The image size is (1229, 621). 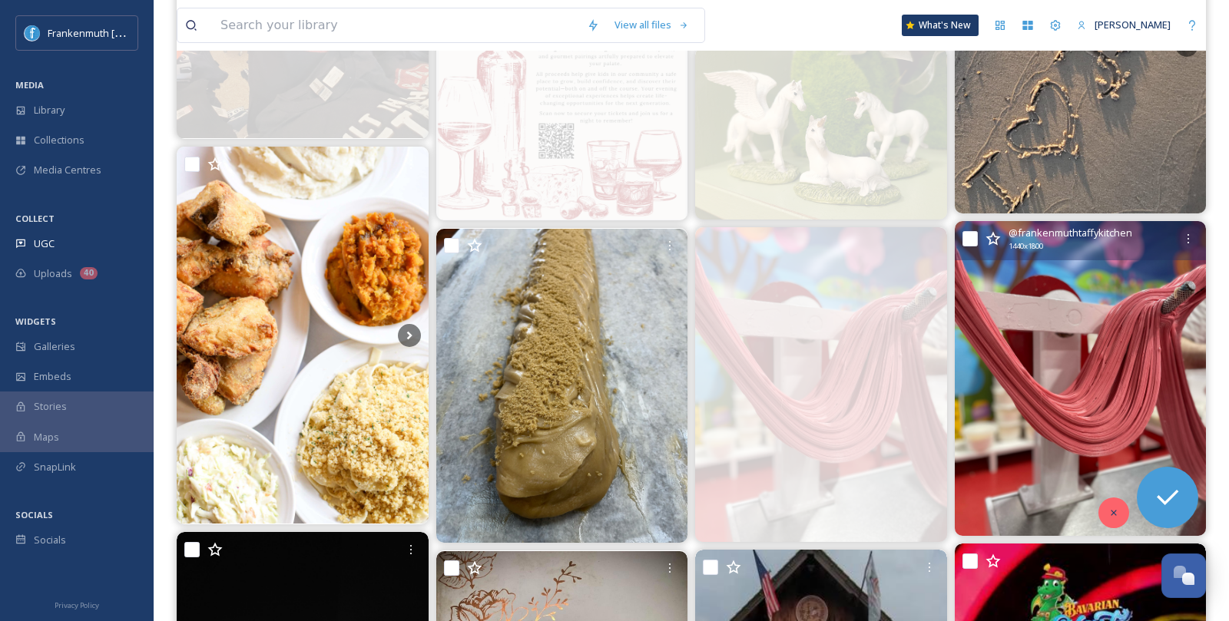 What do you see at coordinates (77, 604) in the screenshot?
I see `a: Privacy Policy` at bounding box center [77, 604].